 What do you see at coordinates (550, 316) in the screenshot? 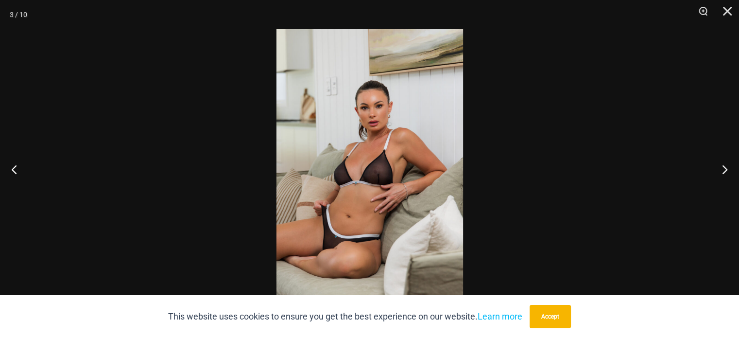
I see `button: Accept` at bounding box center [550, 316].